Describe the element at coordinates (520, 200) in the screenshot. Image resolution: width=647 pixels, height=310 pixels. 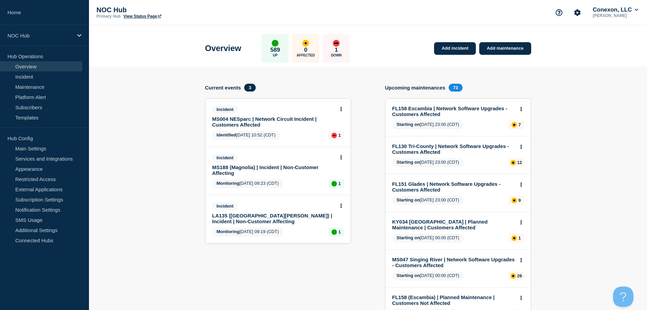
I see `p: 9` at that location.